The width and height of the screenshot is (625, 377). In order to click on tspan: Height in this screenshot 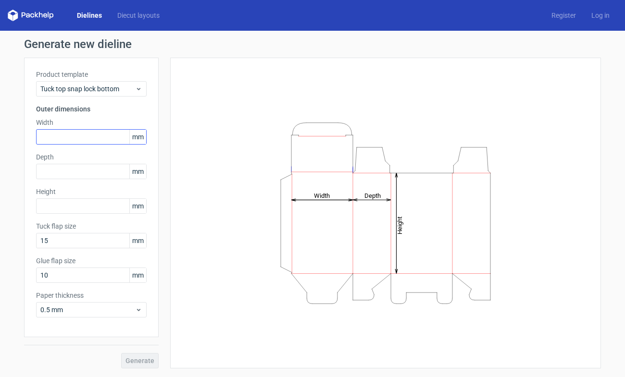, I will do `click(400, 225)`.